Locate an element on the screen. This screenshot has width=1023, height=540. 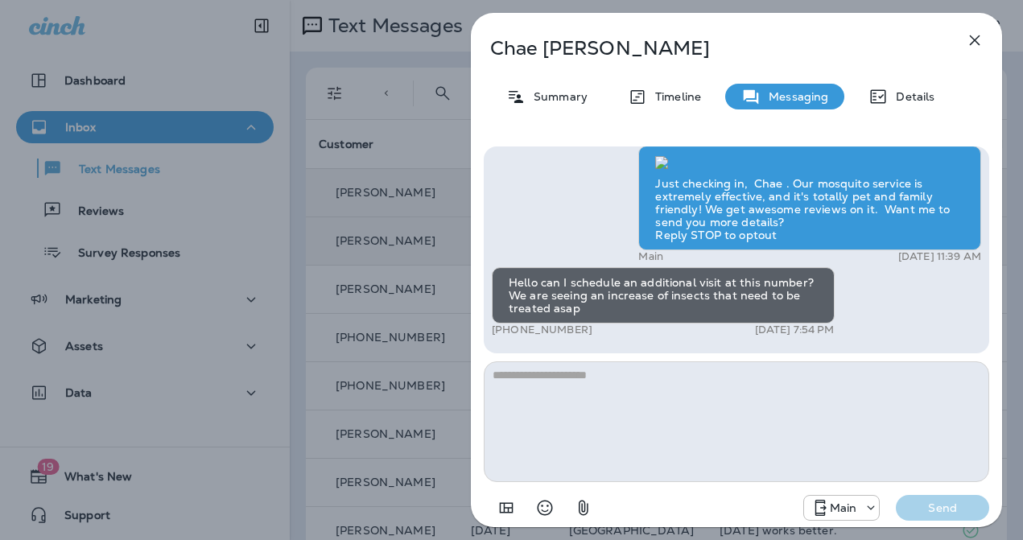
p: Timeline is located at coordinates (673, 97).